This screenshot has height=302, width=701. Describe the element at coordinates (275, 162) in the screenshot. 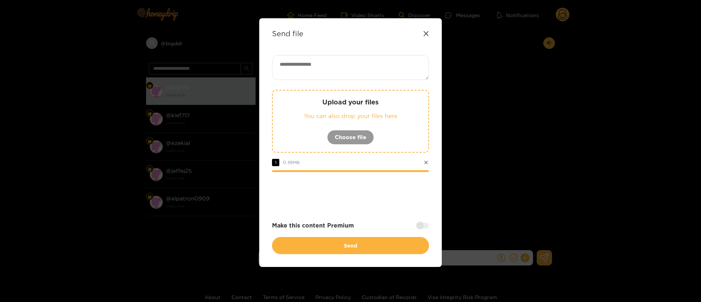

I see `span: 1` at that location.